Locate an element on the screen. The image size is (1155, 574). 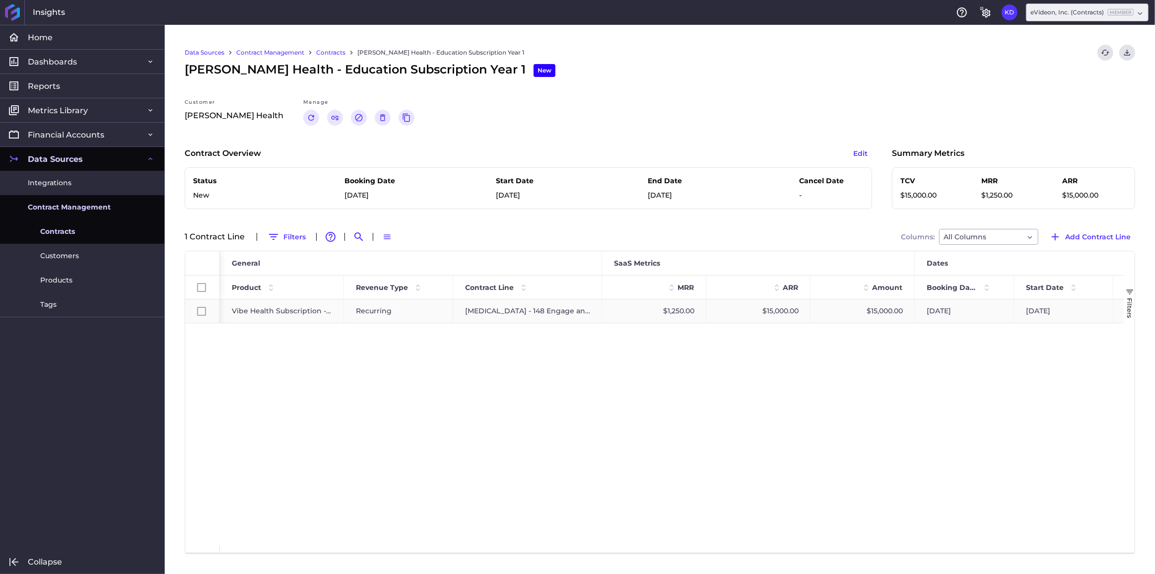
span: Contracts is located at coordinates (58, 231).